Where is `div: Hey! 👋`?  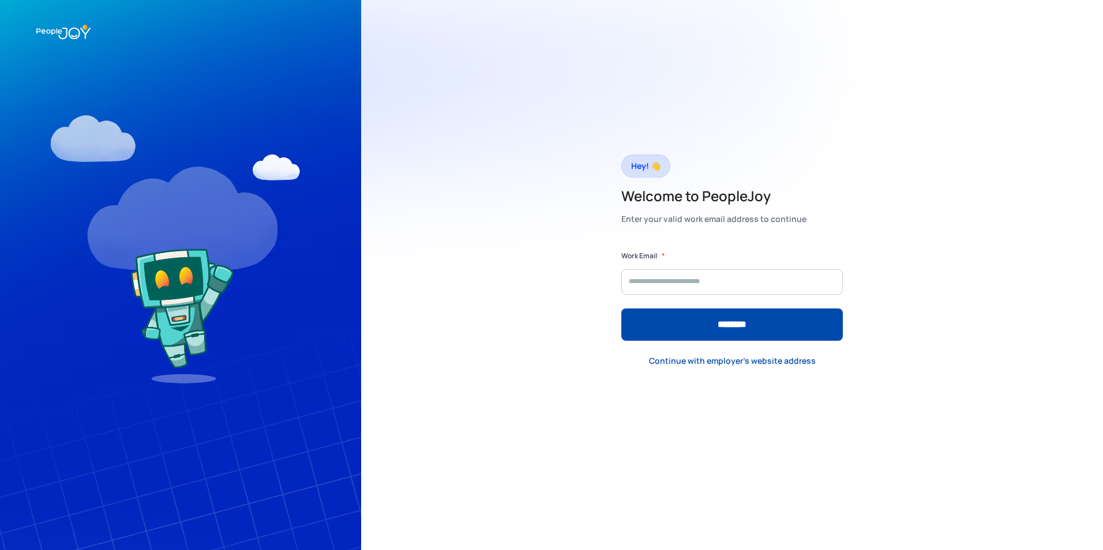 div: Hey! 👋 is located at coordinates (645, 166).